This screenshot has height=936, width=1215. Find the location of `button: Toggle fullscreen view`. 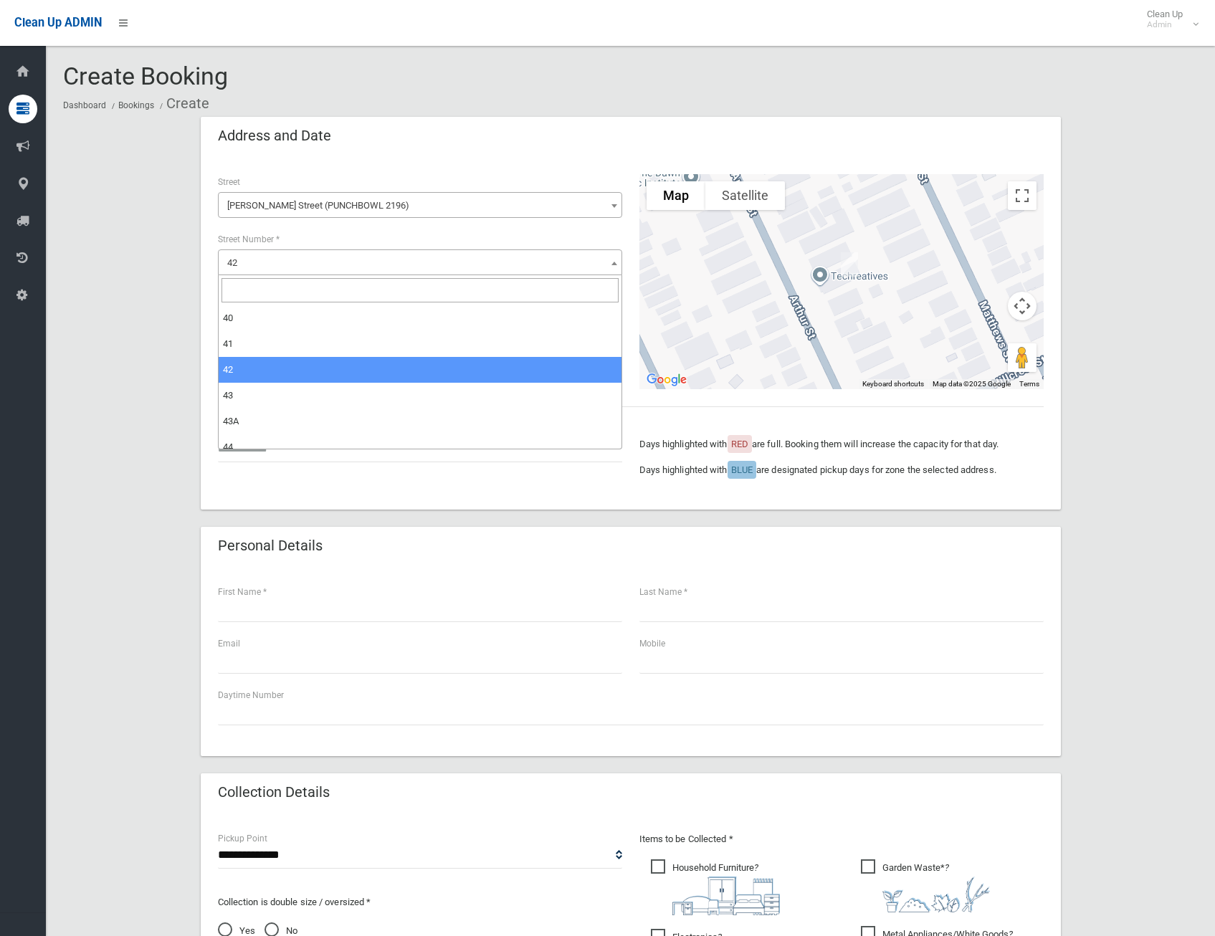

button: Toggle fullscreen view is located at coordinates (1022, 196).